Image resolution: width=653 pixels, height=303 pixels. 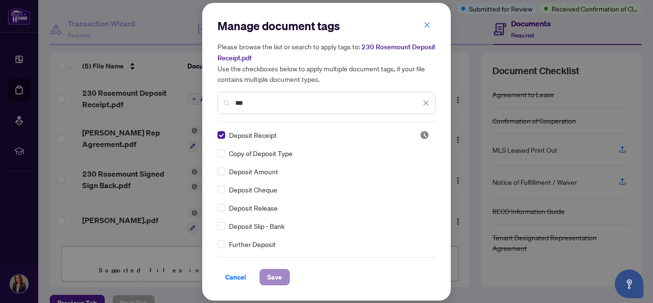 What do you see at coordinates (425, 135) in the screenshot?
I see `span: Pending Review` at bounding box center [425, 135].